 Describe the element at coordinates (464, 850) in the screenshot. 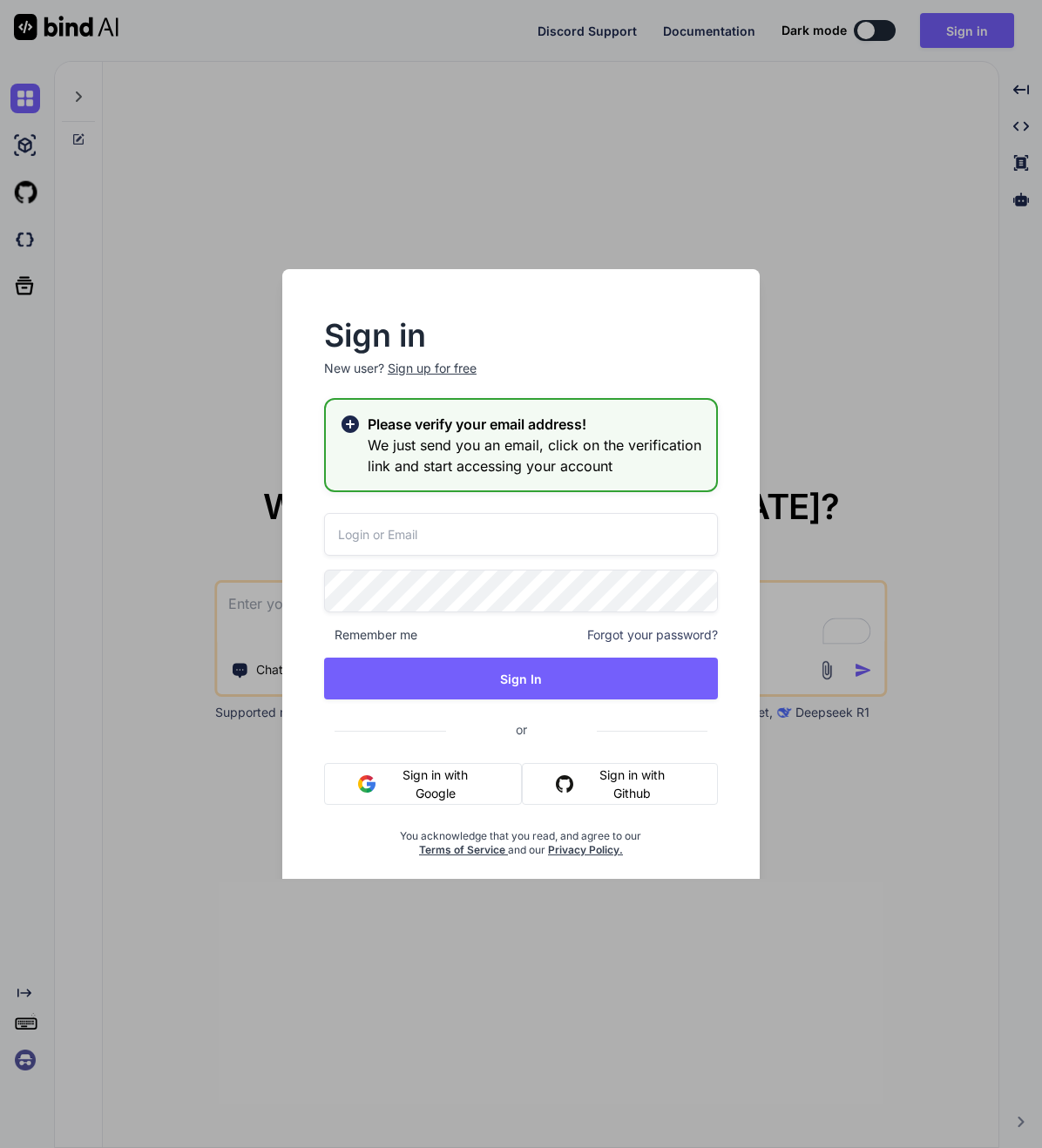

I see `a: Terms of Service` at that location.